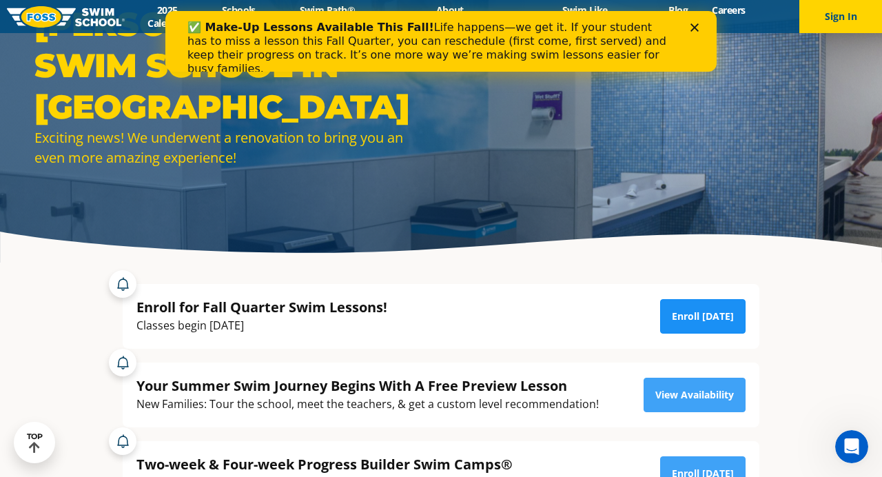  Describe the element at coordinates (532, 17) in the screenshot. I see `div: Close` at that location.